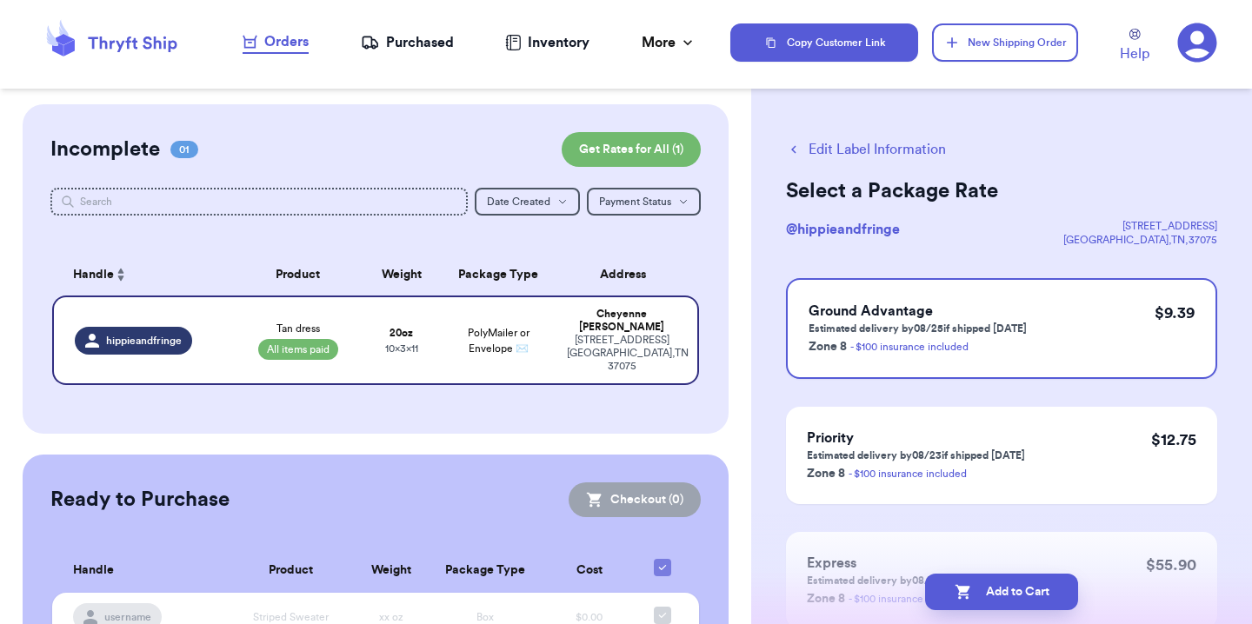 This screenshot has height=624, width=1252. Describe the element at coordinates (298, 349) in the screenshot. I see `span: All items paid` at that location.